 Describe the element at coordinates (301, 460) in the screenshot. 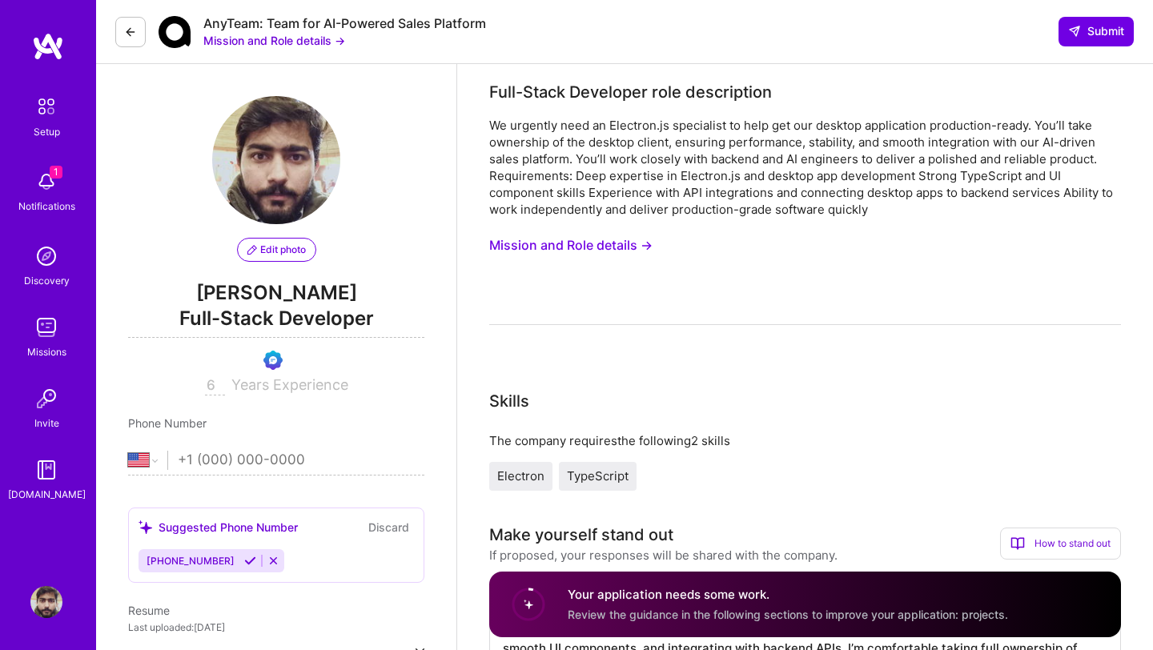

I see `input: +1 (000) 000-0000` at that location.